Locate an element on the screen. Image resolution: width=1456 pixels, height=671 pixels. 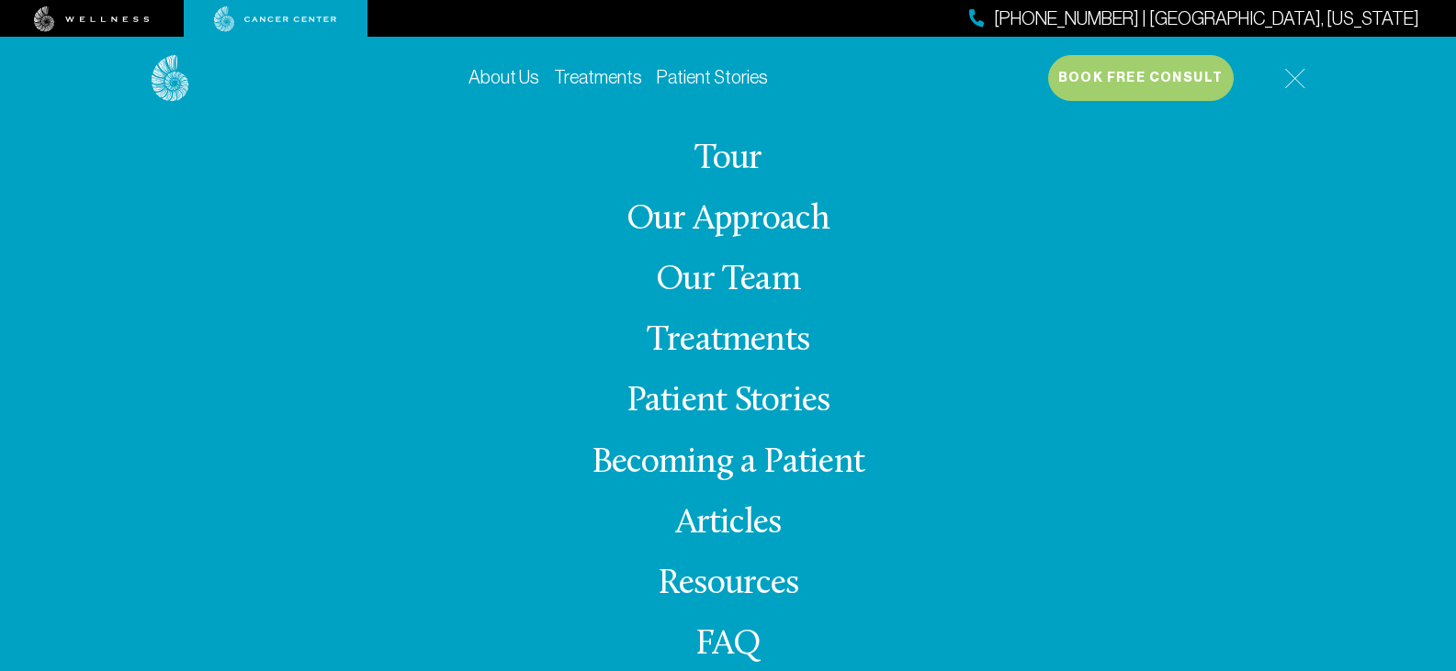
a: Resources is located at coordinates (727, 584).